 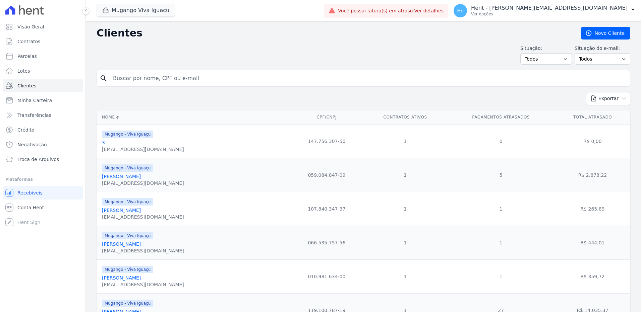 What do you see at coordinates (43, 208) in the screenshot?
I see `a: Conta Hent` at bounding box center [43, 208].